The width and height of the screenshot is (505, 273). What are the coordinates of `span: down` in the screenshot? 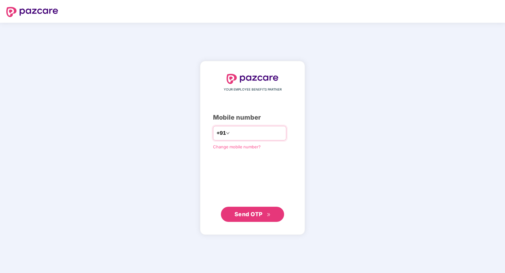 It's located at (228, 133).